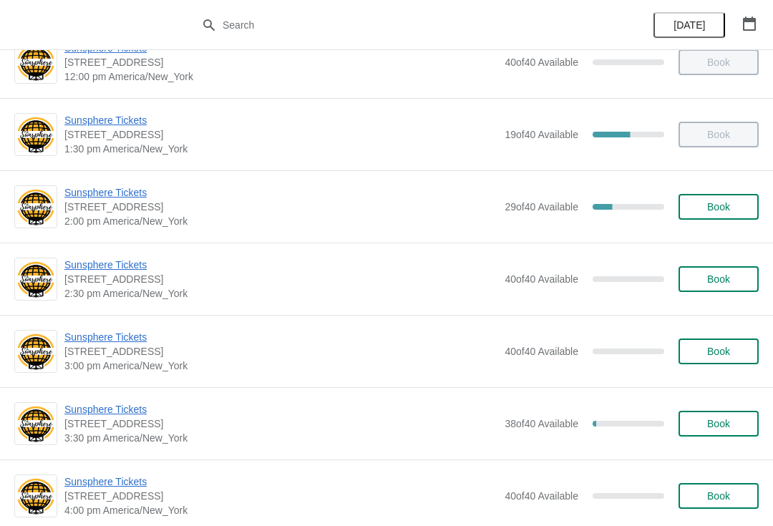  Describe the element at coordinates (280, 510) in the screenshot. I see `span: 4:00 pm America/New_York` at that location.